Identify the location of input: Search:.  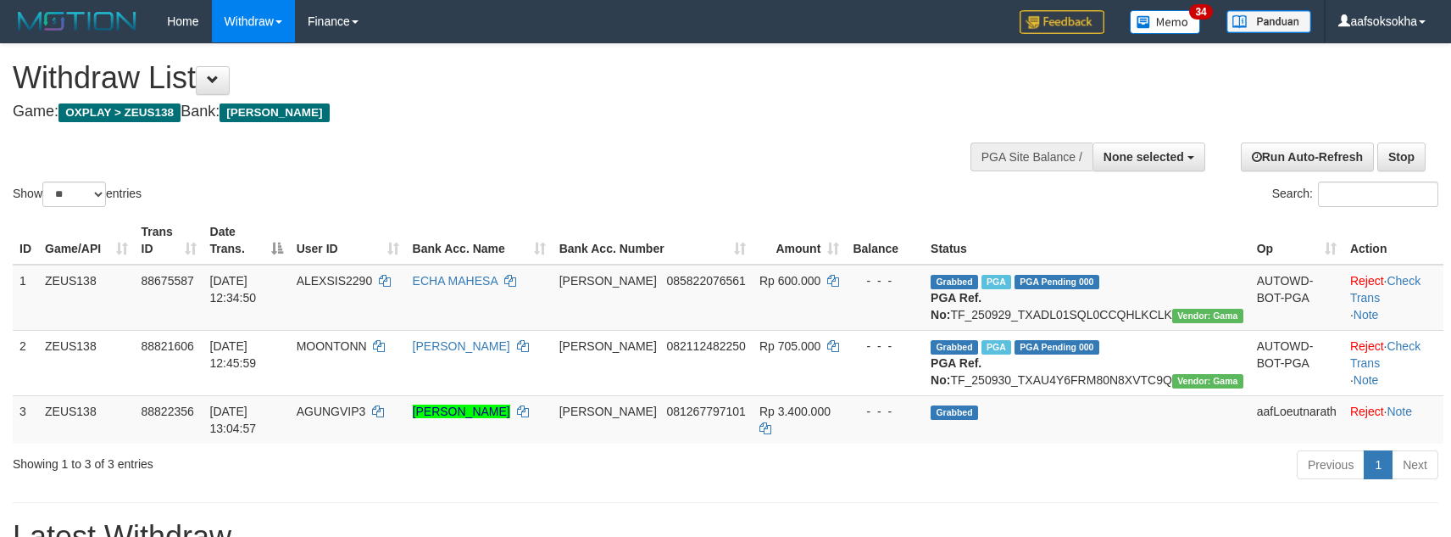
(1378, 194).